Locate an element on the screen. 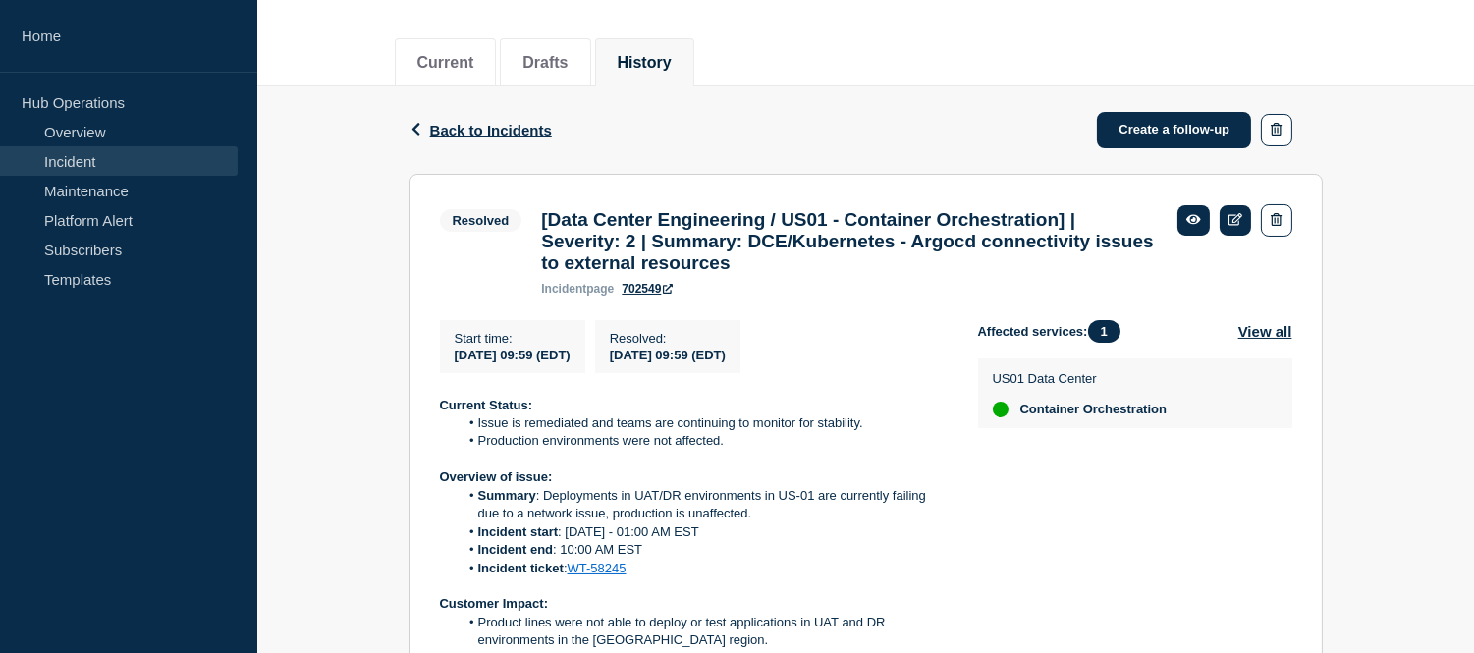 Image resolution: width=1474 pixels, height=653 pixels. p: Resolved : is located at coordinates (668, 338).